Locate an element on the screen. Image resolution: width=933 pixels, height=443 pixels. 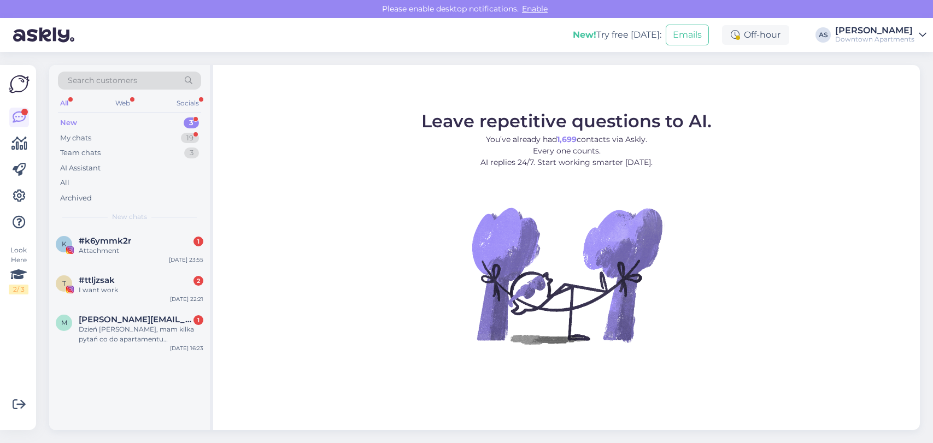
div: Team chats is located at coordinates (80, 153).